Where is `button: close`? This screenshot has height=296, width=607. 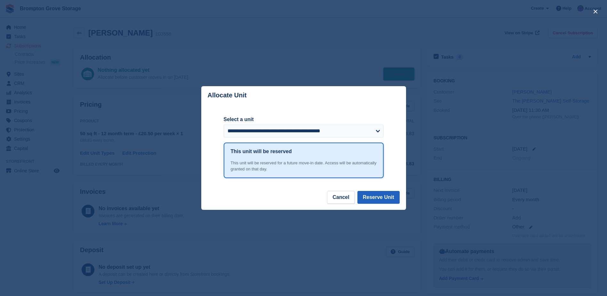 button: close is located at coordinates (596, 12).